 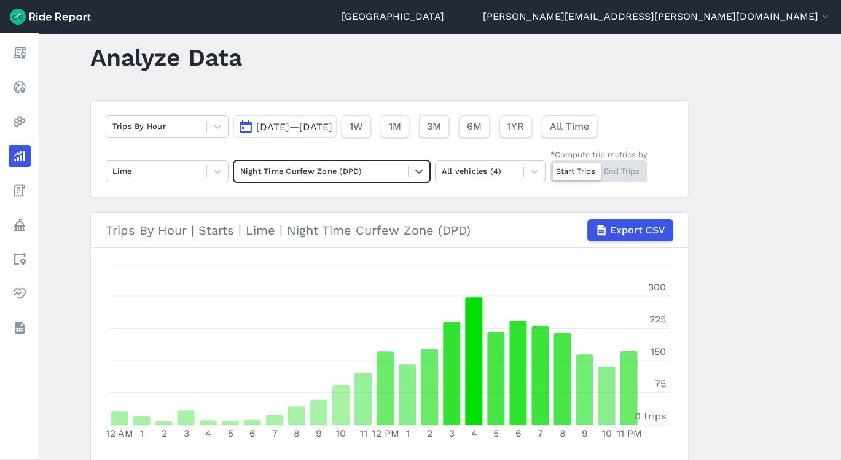 What do you see at coordinates (650, 416) in the screenshot?
I see `tspan: 0 trips` at bounding box center [650, 416].